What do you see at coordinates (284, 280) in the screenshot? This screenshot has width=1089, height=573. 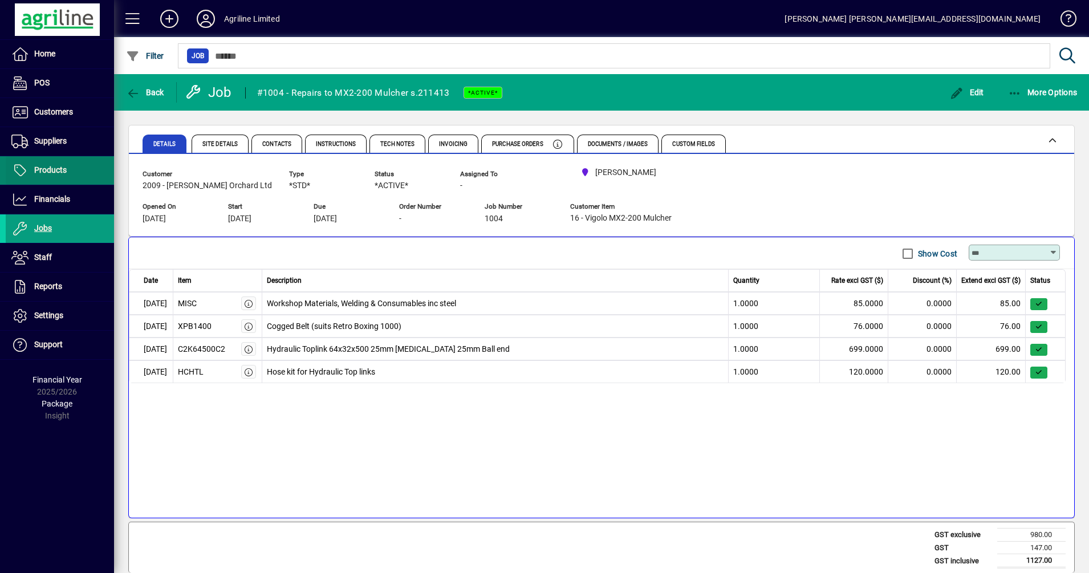 I see `span: Description` at bounding box center [284, 280].